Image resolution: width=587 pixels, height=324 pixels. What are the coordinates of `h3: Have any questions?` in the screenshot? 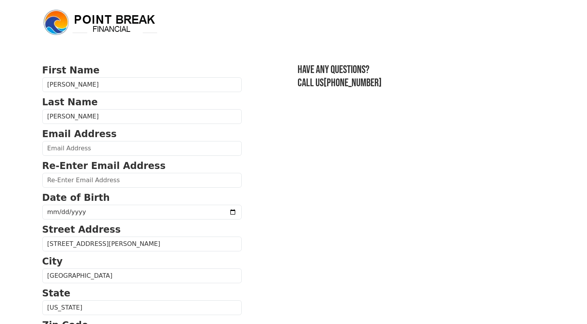 It's located at (421, 70).